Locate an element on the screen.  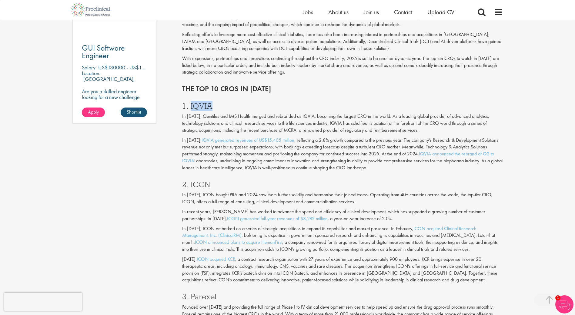
span: Contact is located at coordinates (403, 12).